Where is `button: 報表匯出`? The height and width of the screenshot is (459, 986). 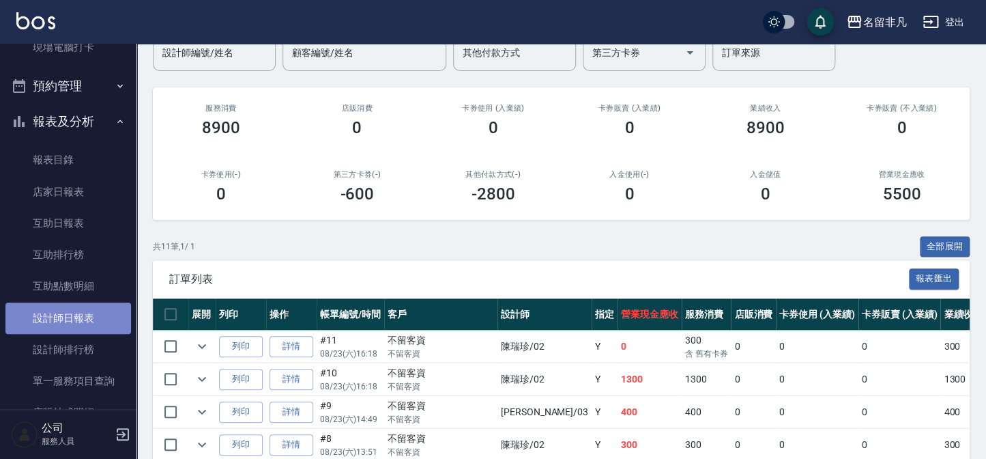
button: 報表匯出 is located at coordinates (934, 278).